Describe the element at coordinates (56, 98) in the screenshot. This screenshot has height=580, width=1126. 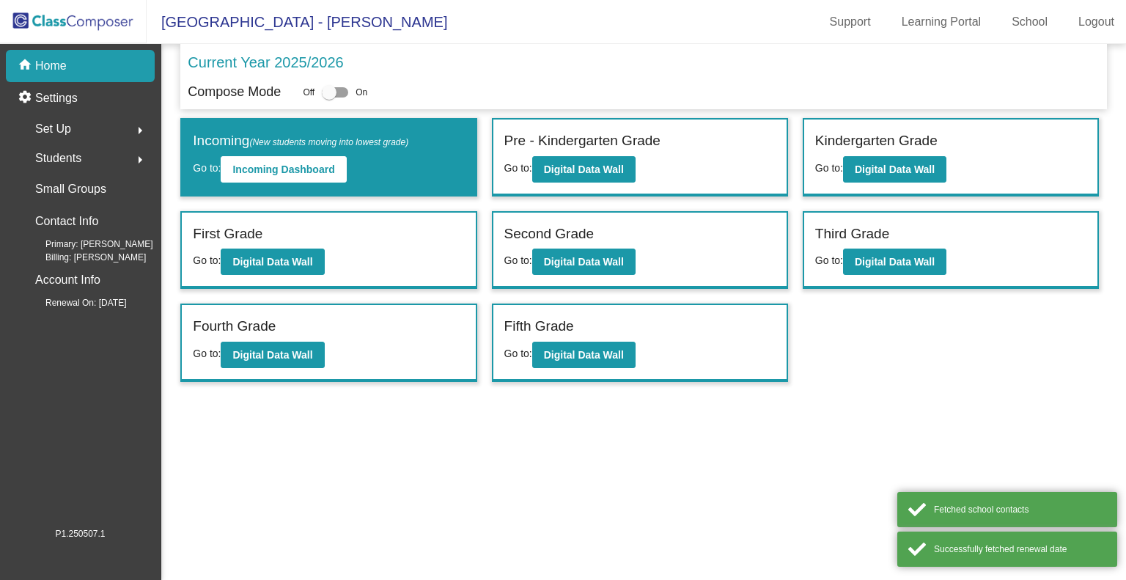
I see `p: Settings` at that location.